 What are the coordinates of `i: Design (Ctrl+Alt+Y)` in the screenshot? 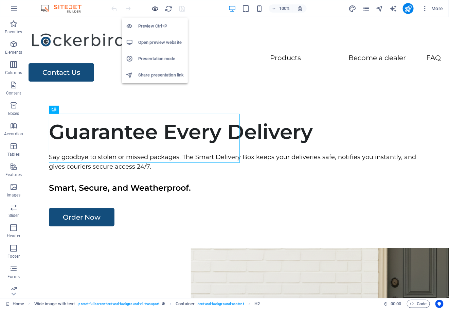 It's located at (352, 8).